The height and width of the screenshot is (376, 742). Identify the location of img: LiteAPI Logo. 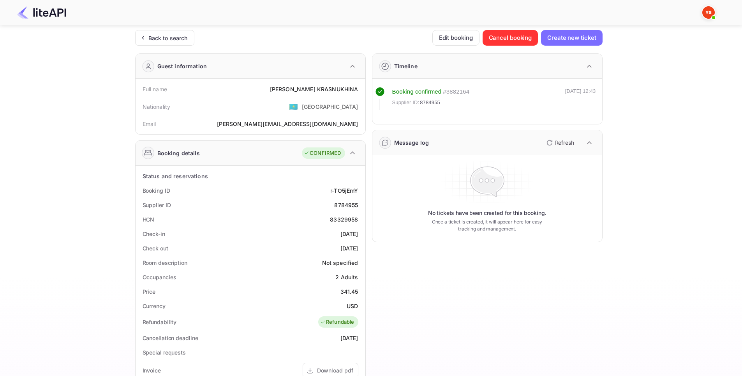
(42, 12).